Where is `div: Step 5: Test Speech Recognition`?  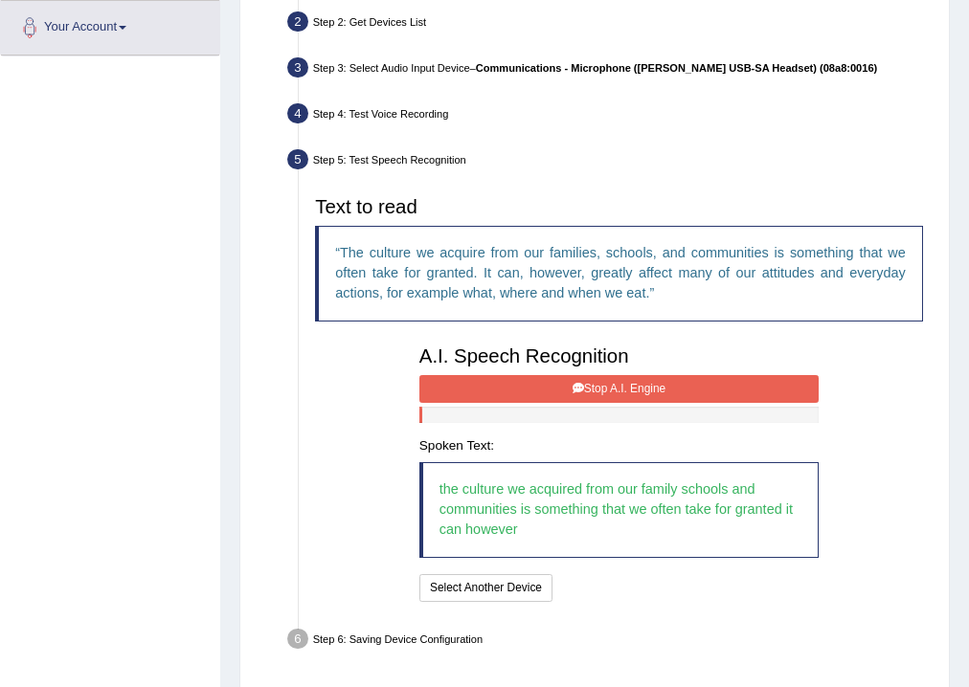 div: Step 5: Test Speech Recognition is located at coordinates (611, 162).